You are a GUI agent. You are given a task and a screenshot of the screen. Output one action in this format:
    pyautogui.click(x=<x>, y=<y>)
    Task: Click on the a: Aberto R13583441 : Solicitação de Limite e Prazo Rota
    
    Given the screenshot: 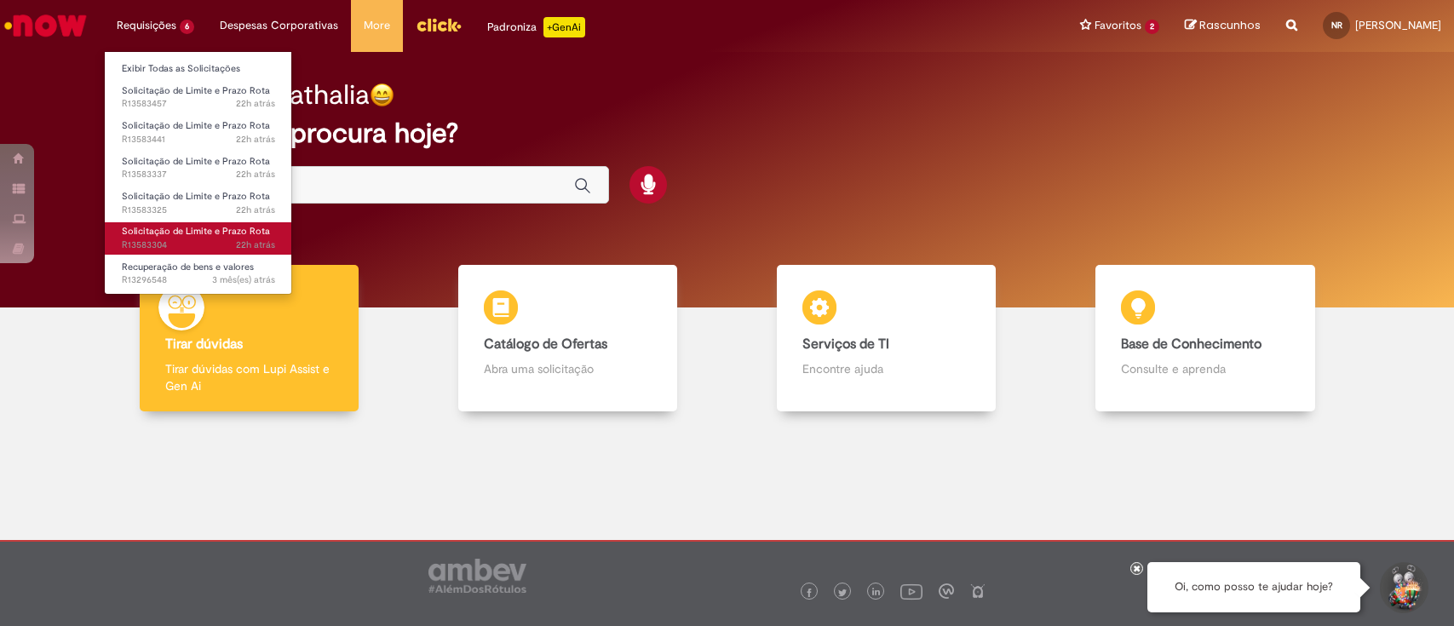 What is the action you would take?
    pyautogui.click(x=198, y=132)
    